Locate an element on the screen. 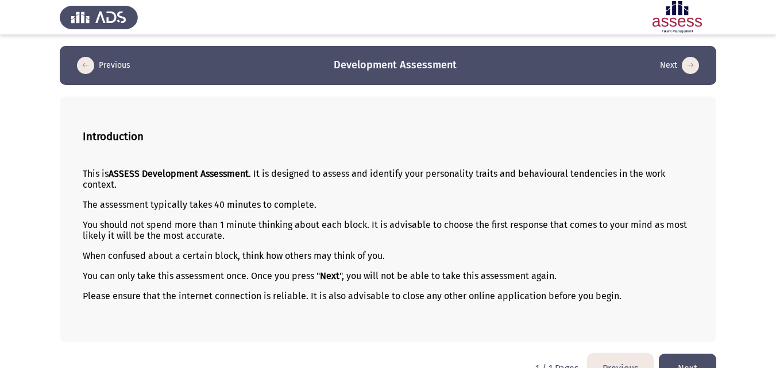  b: ASSESS Development Assessment is located at coordinates (179, 174).